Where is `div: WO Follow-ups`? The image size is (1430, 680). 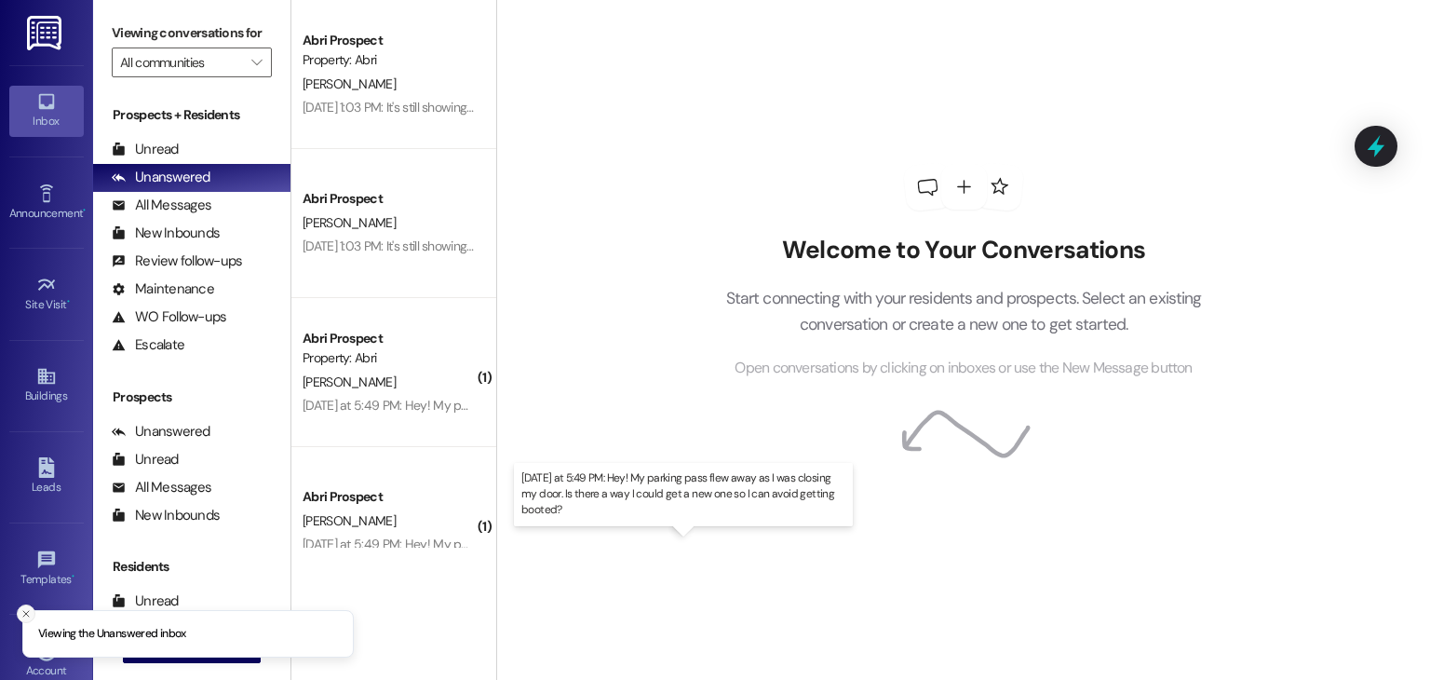 div: WO Follow-ups is located at coordinates (169, 317).